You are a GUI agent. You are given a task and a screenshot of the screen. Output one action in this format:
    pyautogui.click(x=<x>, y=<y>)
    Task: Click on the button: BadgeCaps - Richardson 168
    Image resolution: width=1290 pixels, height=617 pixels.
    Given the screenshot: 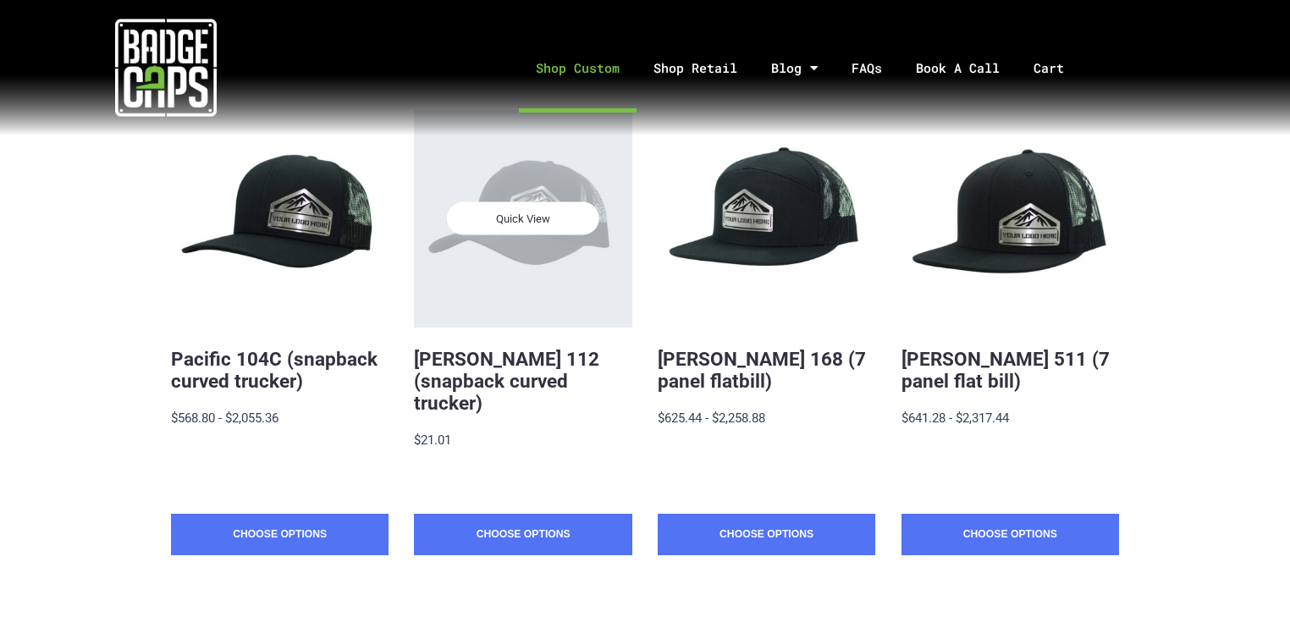 What is the action you would take?
    pyautogui.click(x=766, y=218)
    